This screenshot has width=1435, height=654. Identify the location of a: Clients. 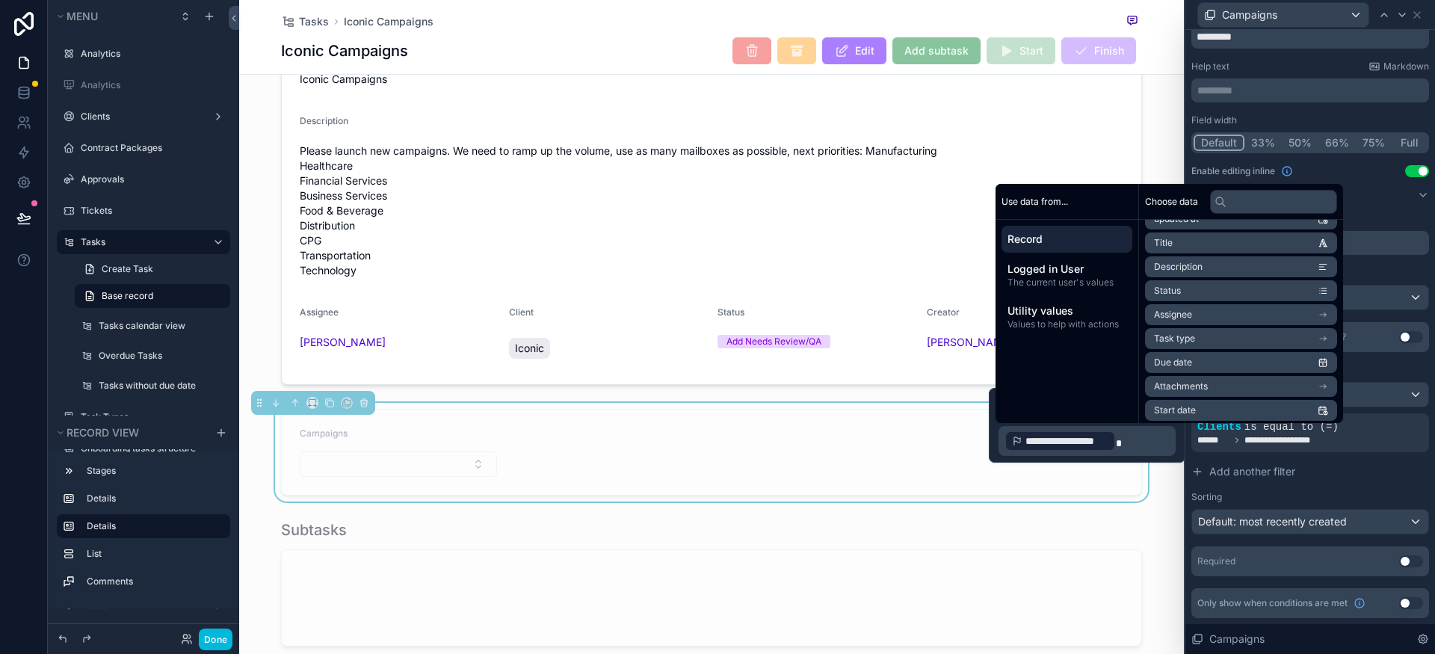
(141, 117).